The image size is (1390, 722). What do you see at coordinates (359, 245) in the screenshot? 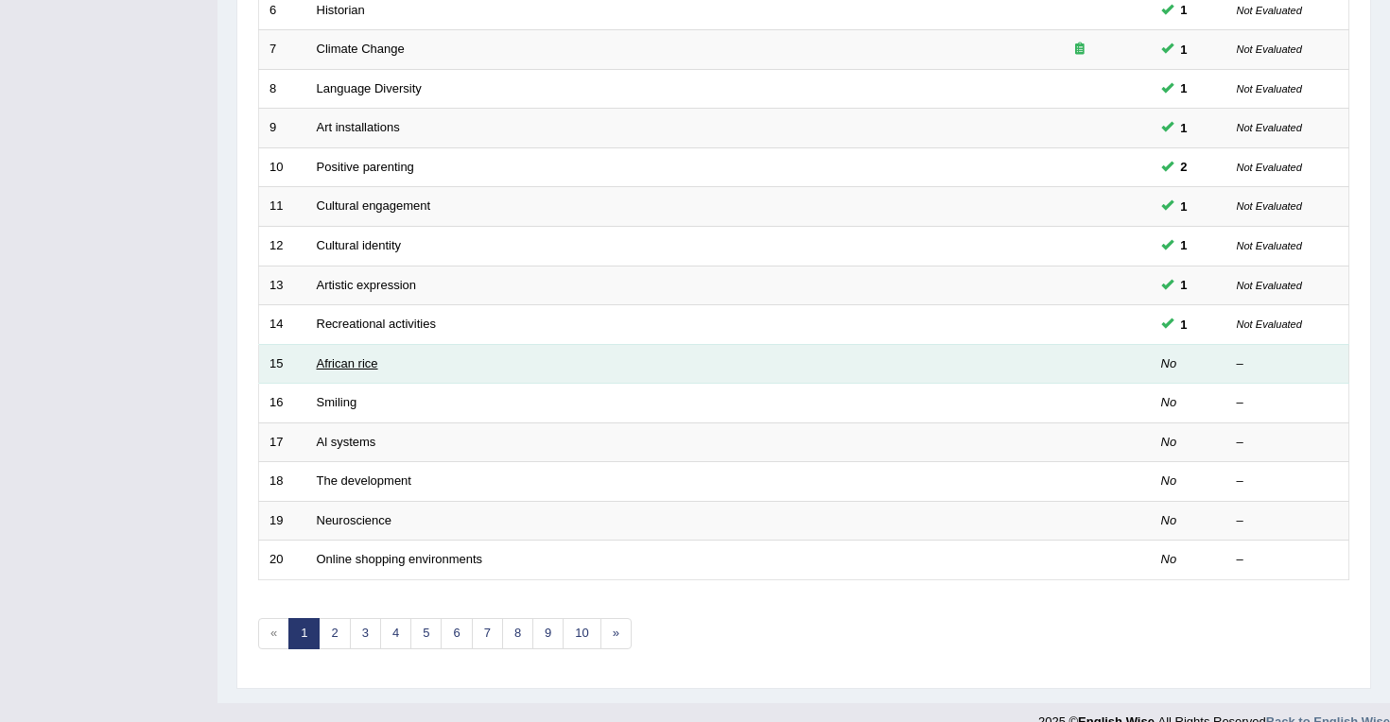
I see `a: Cultural identity` at bounding box center [359, 245].